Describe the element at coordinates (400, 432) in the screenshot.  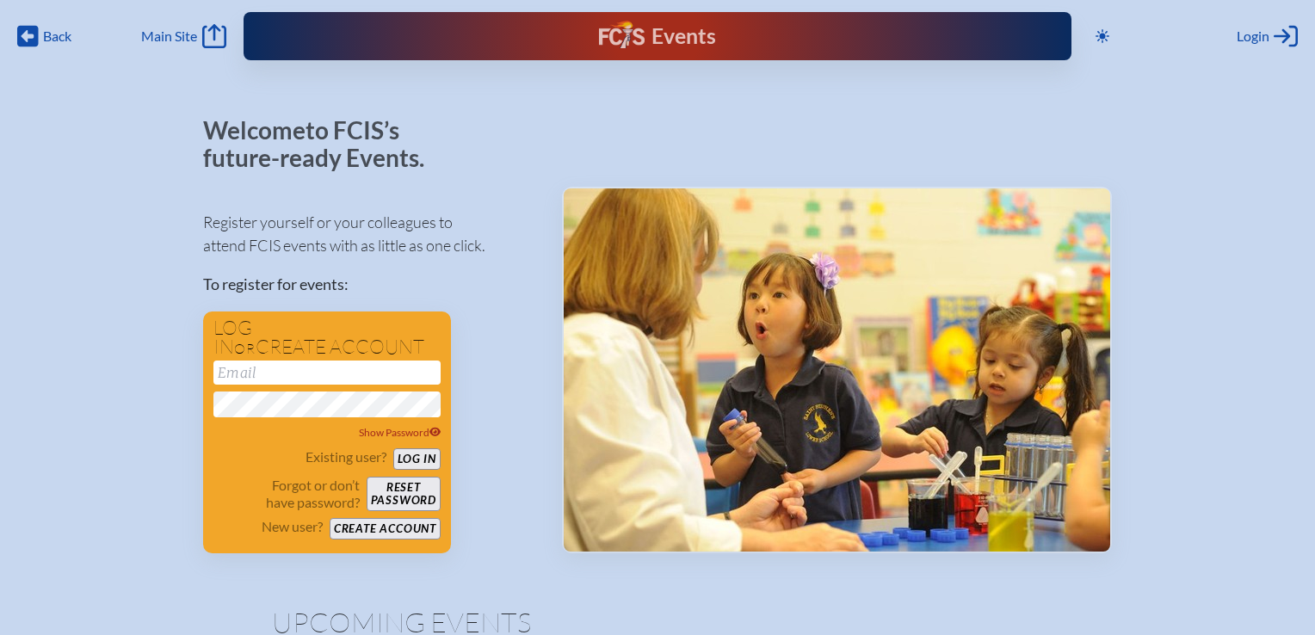
I see `span: Show Password` at that location.